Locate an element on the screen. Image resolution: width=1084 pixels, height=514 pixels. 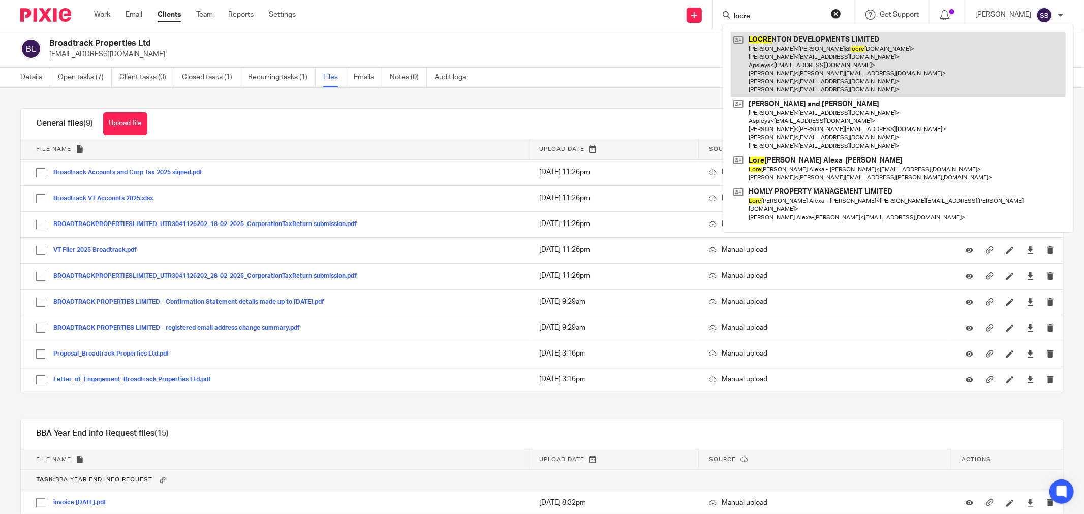
h1: BBA Year End Info Request files is located at coordinates (102, 434).